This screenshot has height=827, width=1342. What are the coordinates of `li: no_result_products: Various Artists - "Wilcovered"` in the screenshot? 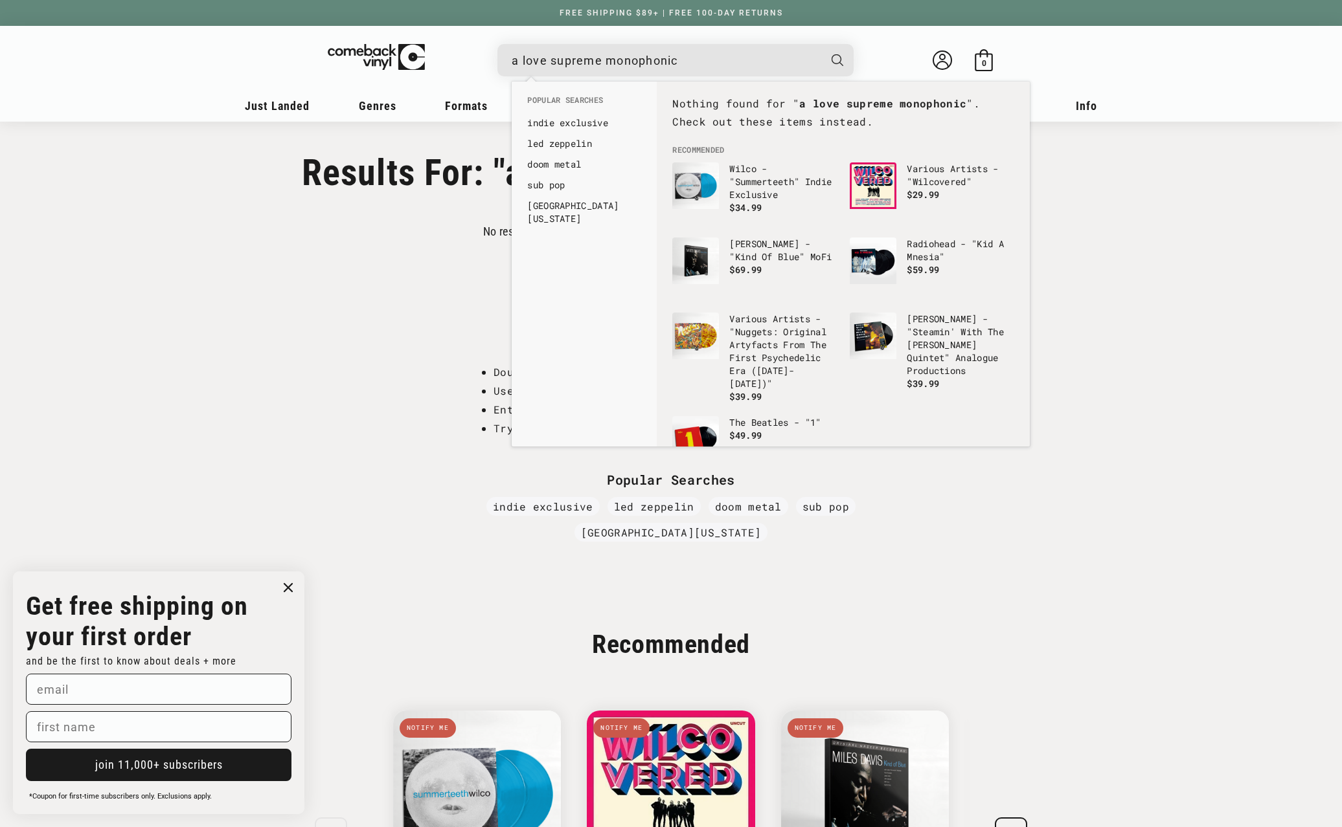 It's located at (932, 194).